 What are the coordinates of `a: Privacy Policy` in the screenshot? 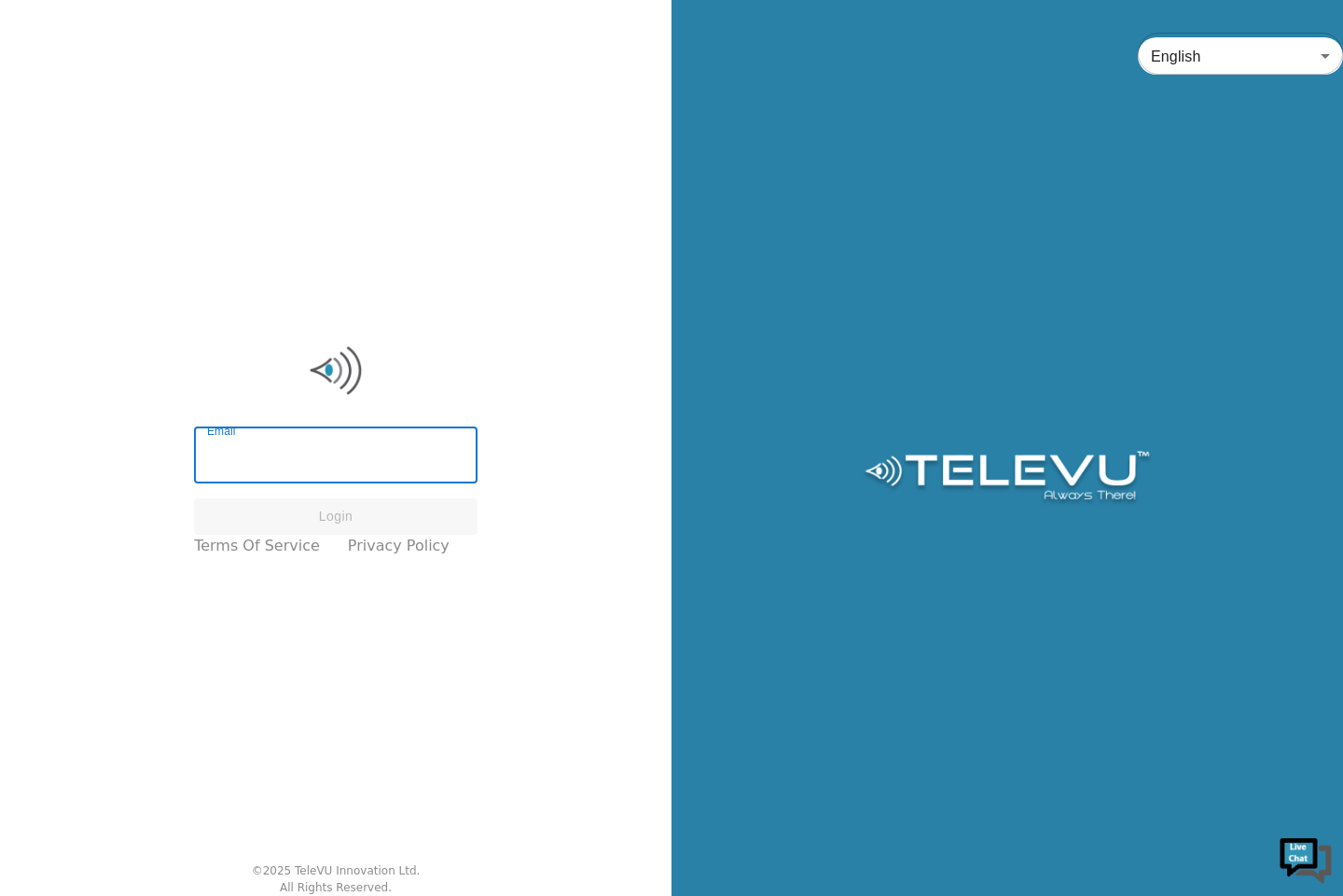 It's located at (398, 545).